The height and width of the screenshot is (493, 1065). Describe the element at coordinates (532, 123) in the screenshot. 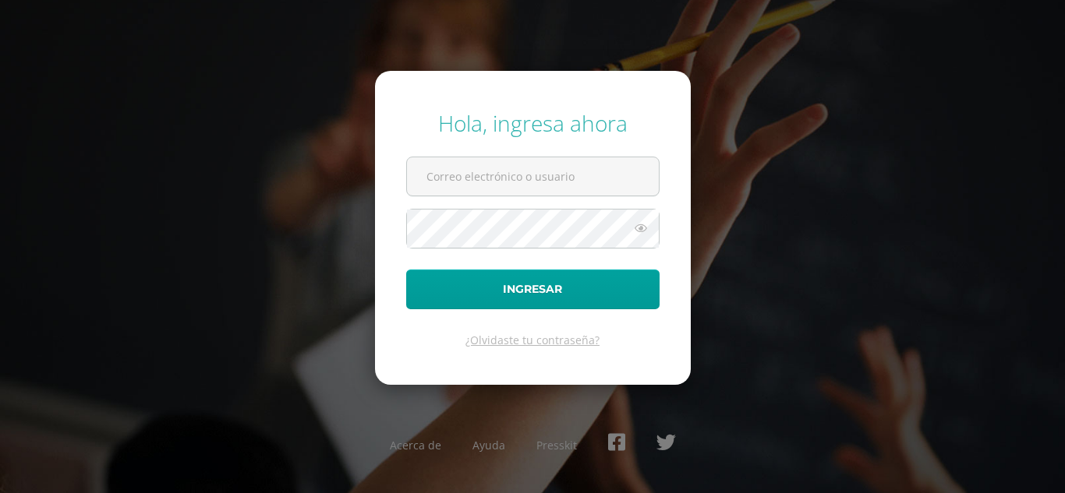

I see `div: Hola, ingresa ahora` at that location.